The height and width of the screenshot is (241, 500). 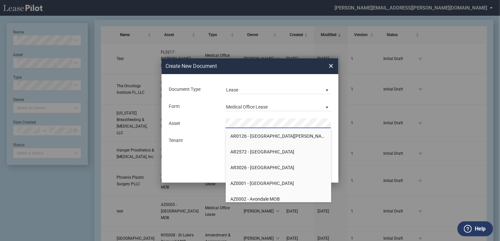 I want to click on md-select: Lease Form: Medical Office Lease, so click(x=278, y=106).